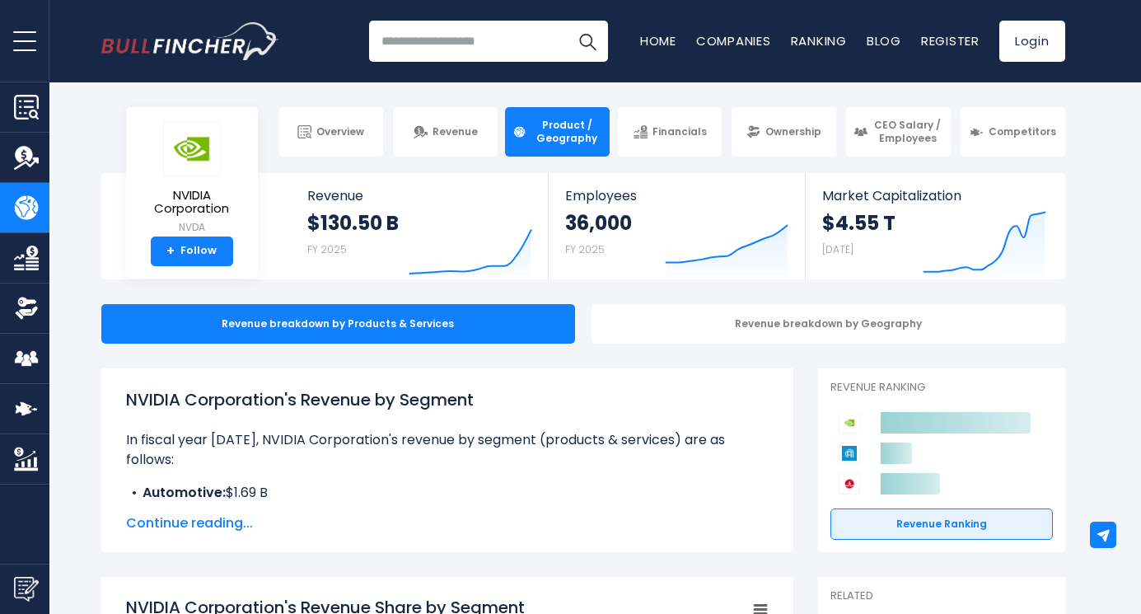 This screenshot has height=614, width=1141. Describe the element at coordinates (908, 131) in the screenshot. I see `span: CEO Salary / Employees` at that location.